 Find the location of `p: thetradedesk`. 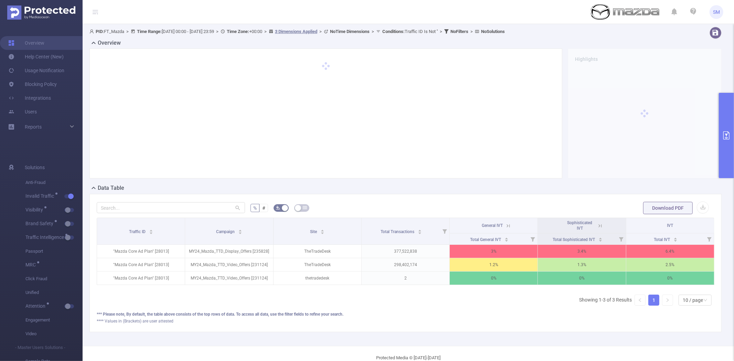

p: thetradedesk is located at coordinates (317, 278).